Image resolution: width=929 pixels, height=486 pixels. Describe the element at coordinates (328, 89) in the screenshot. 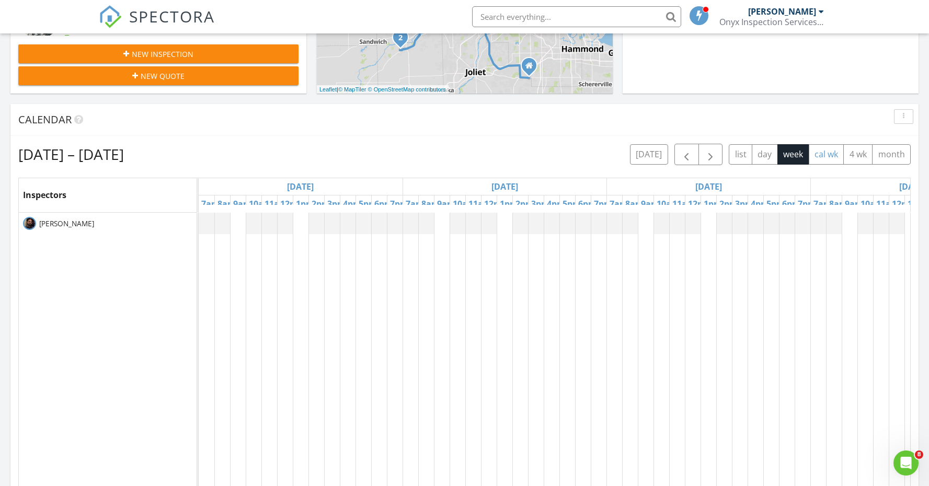

I see `a: Leaflet` at that location.